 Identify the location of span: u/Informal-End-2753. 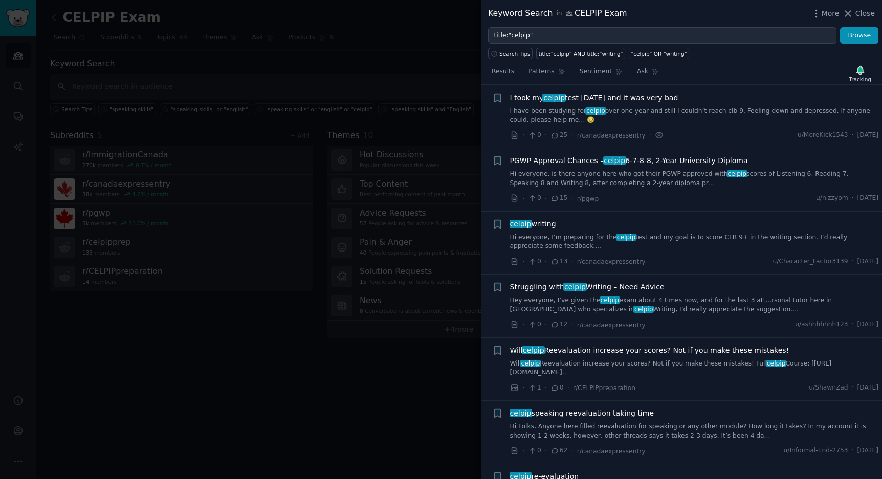
(816, 451).